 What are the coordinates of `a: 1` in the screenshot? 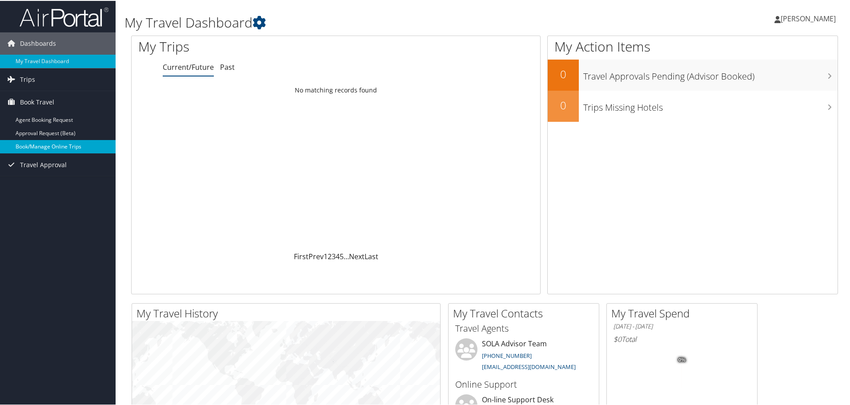 It's located at (325, 256).